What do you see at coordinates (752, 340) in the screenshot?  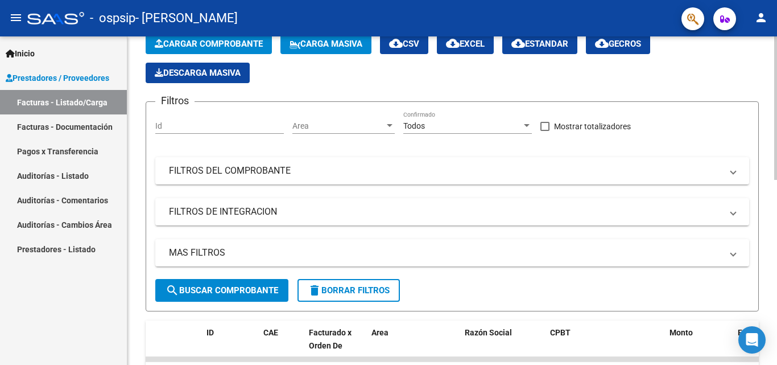 I see `div: Open Intercom Messenger` at bounding box center [752, 340].